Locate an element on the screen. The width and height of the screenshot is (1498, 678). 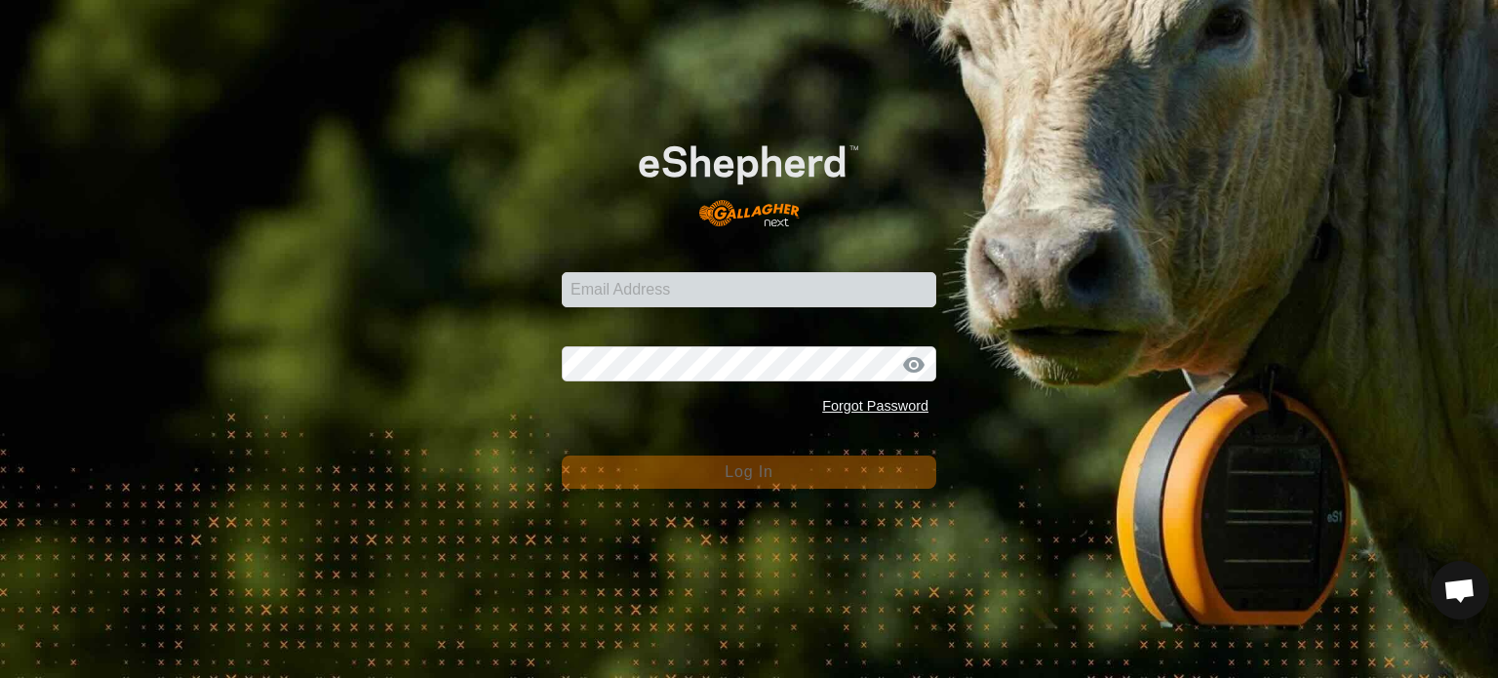
a: Forgot Password is located at coordinates (875, 406).